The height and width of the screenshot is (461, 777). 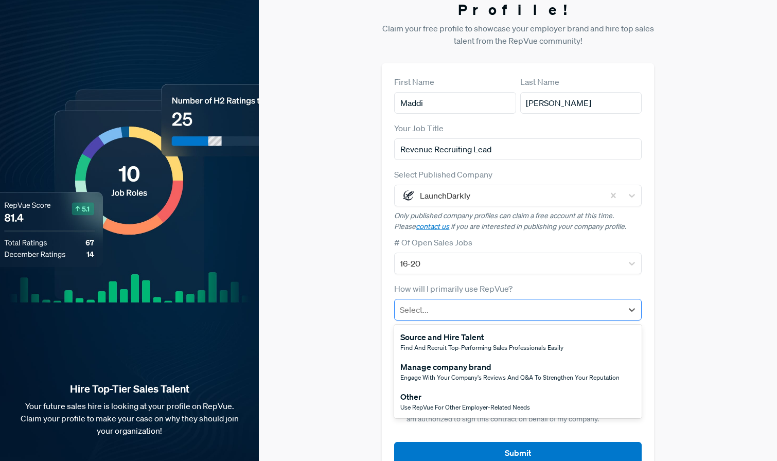 I want to click on span: Find and recruit top-performing sales professionals easily, so click(x=482, y=347).